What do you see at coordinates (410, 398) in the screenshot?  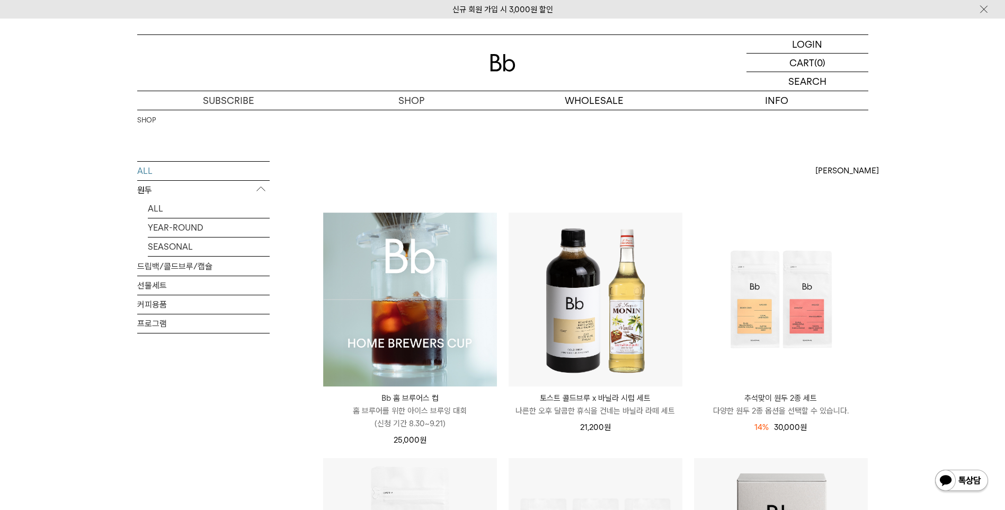 I see `p: Bb 홈 브루어스 컵` at bounding box center [410, 398].